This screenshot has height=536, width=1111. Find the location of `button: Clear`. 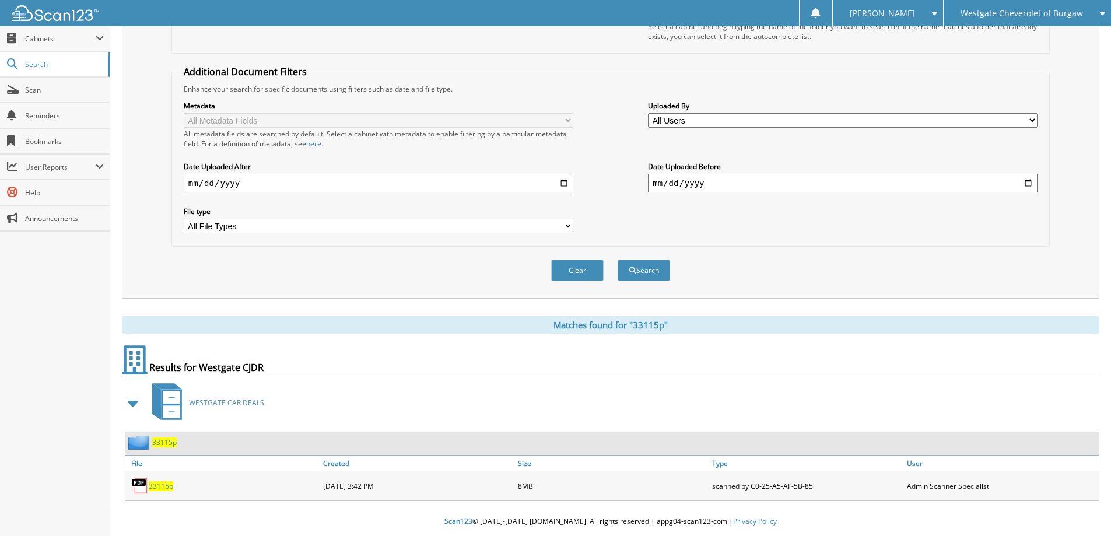

button: Clear is located at coordinates (577, 270).